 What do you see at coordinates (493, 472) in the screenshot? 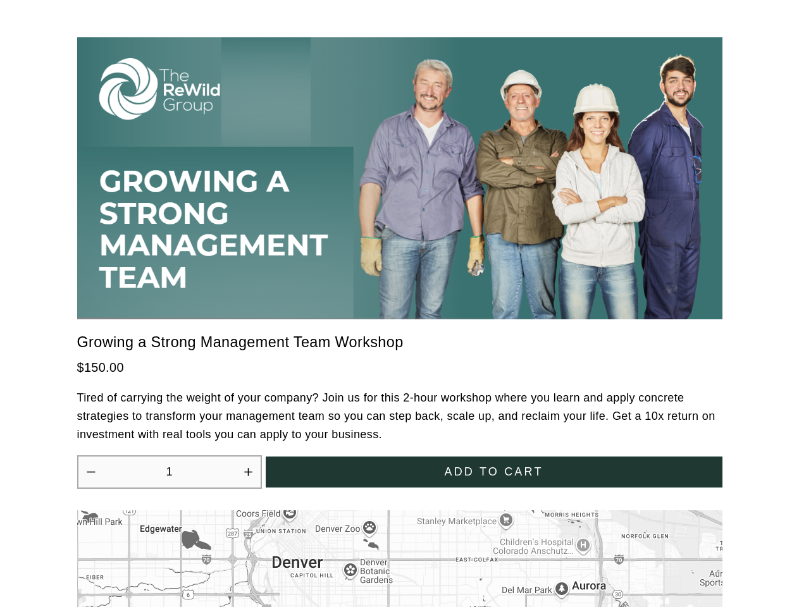
I see `span: Add to cart` at bounding box center [493, 472].